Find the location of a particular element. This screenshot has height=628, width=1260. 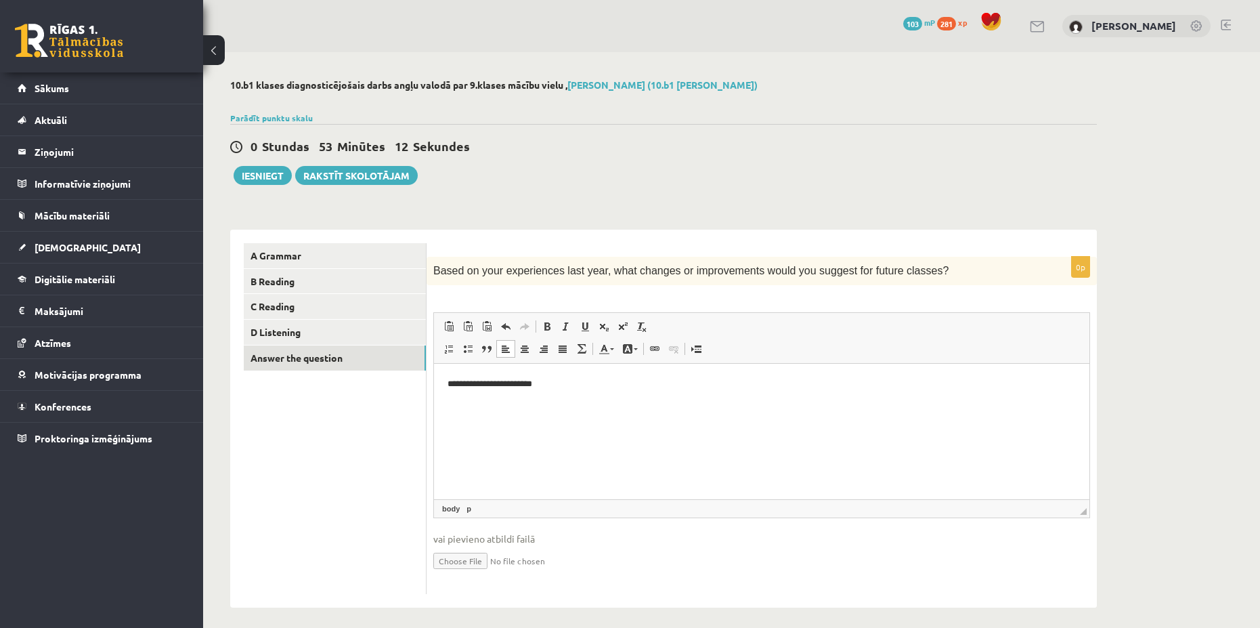

span: 0 is located at coordinates (254, 146).